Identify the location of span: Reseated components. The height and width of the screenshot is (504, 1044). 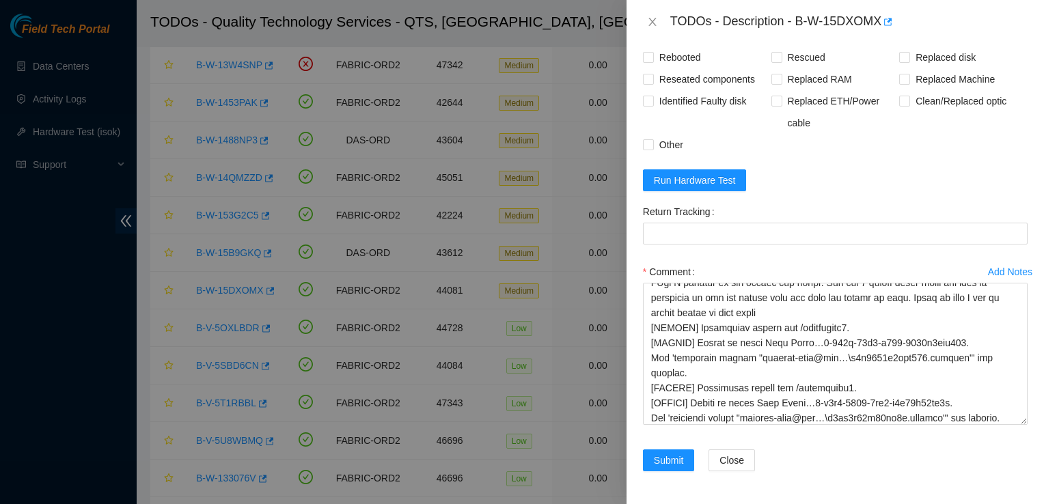
(707, 79).